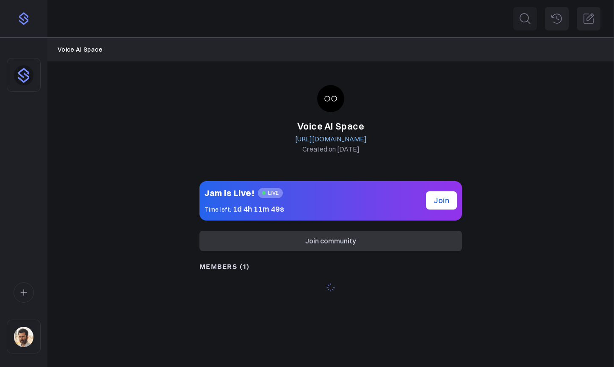 This screenshot has height=367, width=614. Describe the element at coordinates (270, 193) in the screenshot. I see `span: LIVE` at that location.